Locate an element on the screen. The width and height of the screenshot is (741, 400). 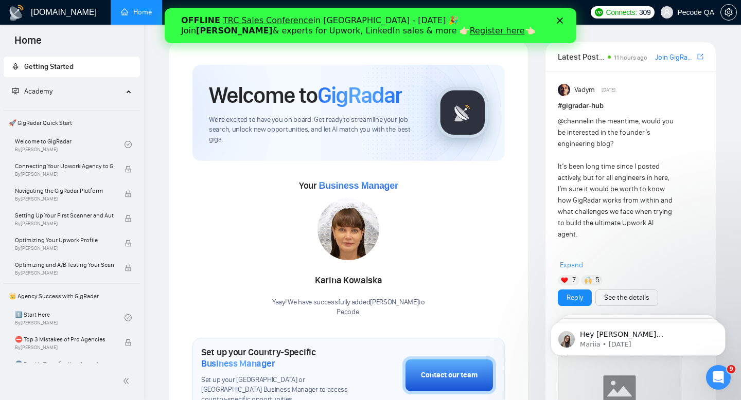
span: 9 is located at coordinates (731, 370).